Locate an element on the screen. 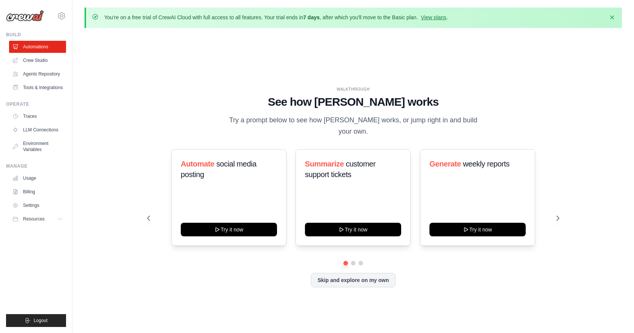 The width and height of the screenshot is (634, 333). div: Build is located at coordinates (36, 35).